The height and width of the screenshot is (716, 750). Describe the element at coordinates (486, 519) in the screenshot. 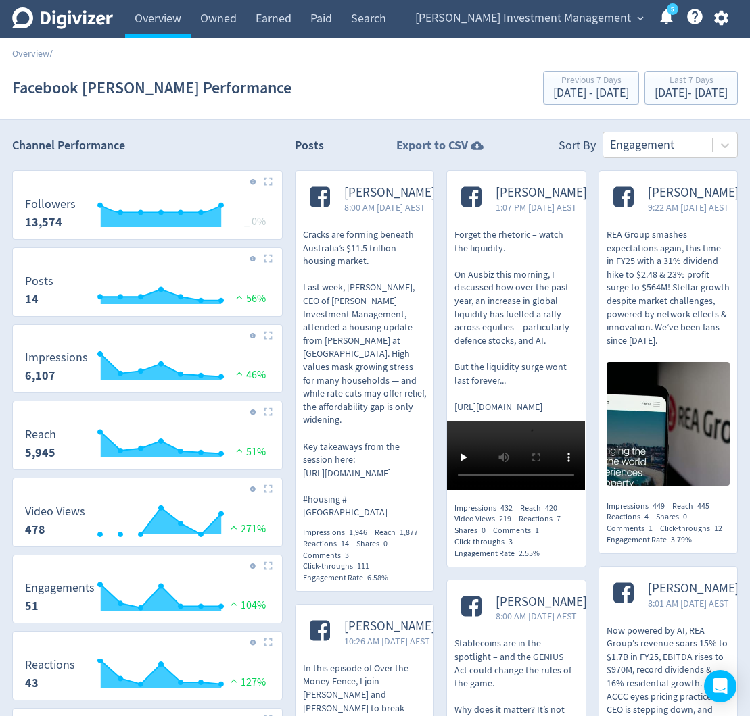

I see `div: Video Views` at that location.